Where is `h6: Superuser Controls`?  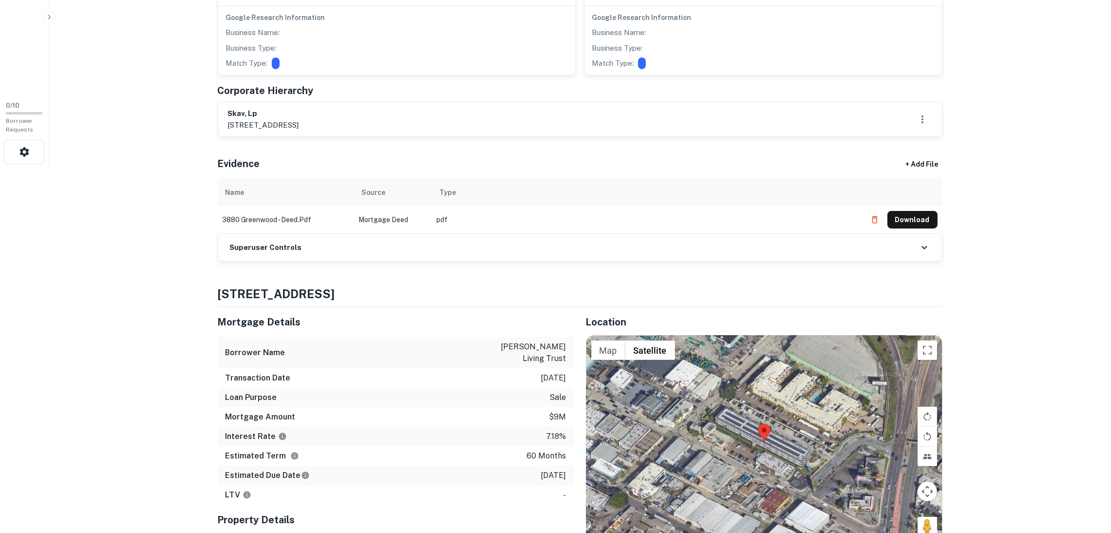
h6: Superuser Controls is located at coordinates (266, 247).